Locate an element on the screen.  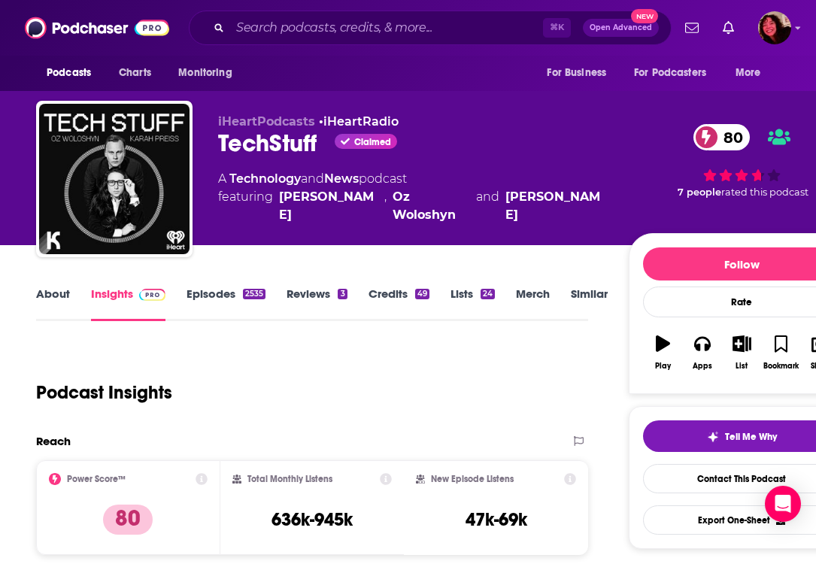
a: Podchaser - Follow, Share and Rate Podcasts is located at coordinates (97, 28).